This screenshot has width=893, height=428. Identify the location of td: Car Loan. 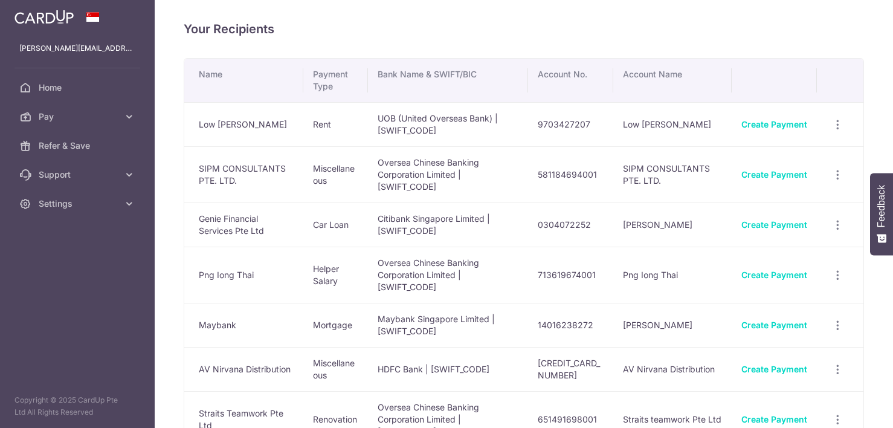
(336, 224).